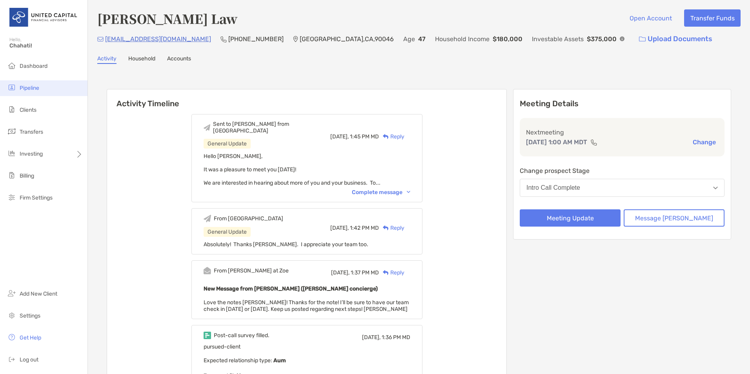  What do you see at coordinates (307, 99) in the screenshot?
I see `h6: Activity Timeline` at bounding box center [307, 99].